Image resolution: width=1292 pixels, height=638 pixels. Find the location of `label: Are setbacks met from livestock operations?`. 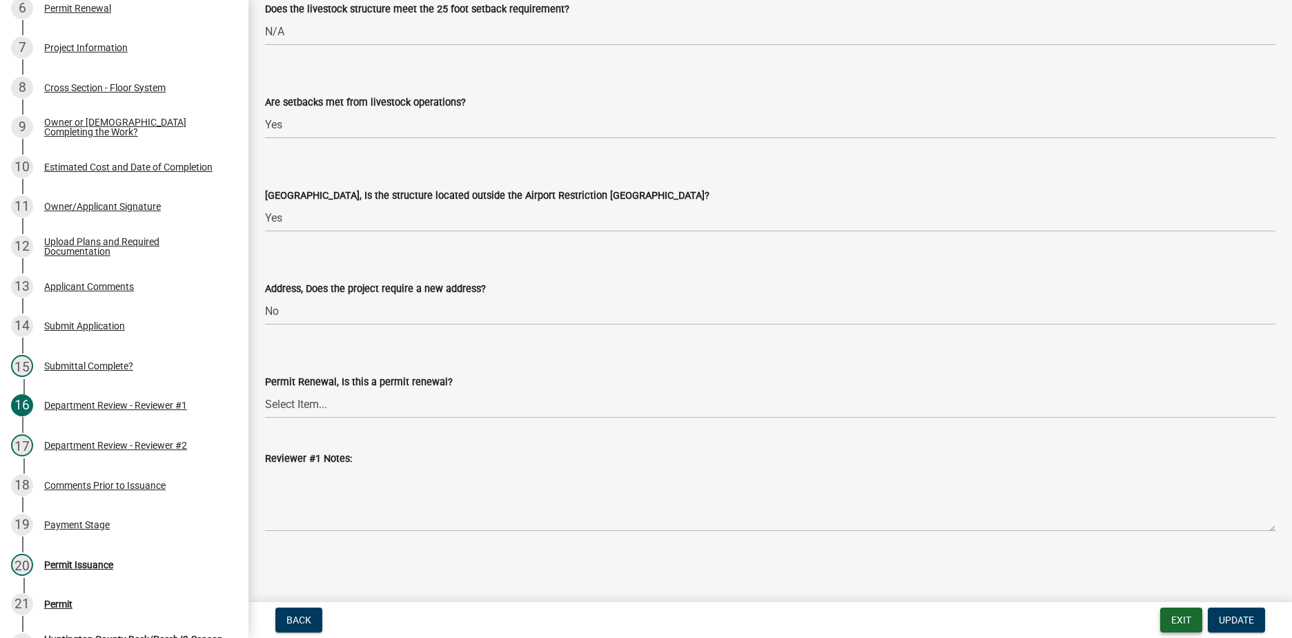

label: Are setbacks met from livestock operations? is located at coordinates (365, 103).